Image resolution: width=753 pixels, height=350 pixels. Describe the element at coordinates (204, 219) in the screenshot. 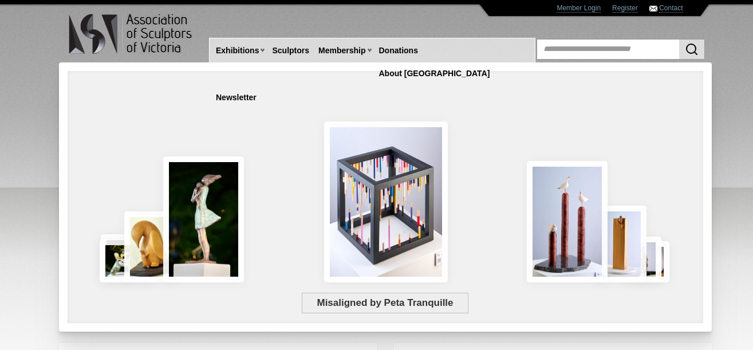

I see `img: Connection` at that location.